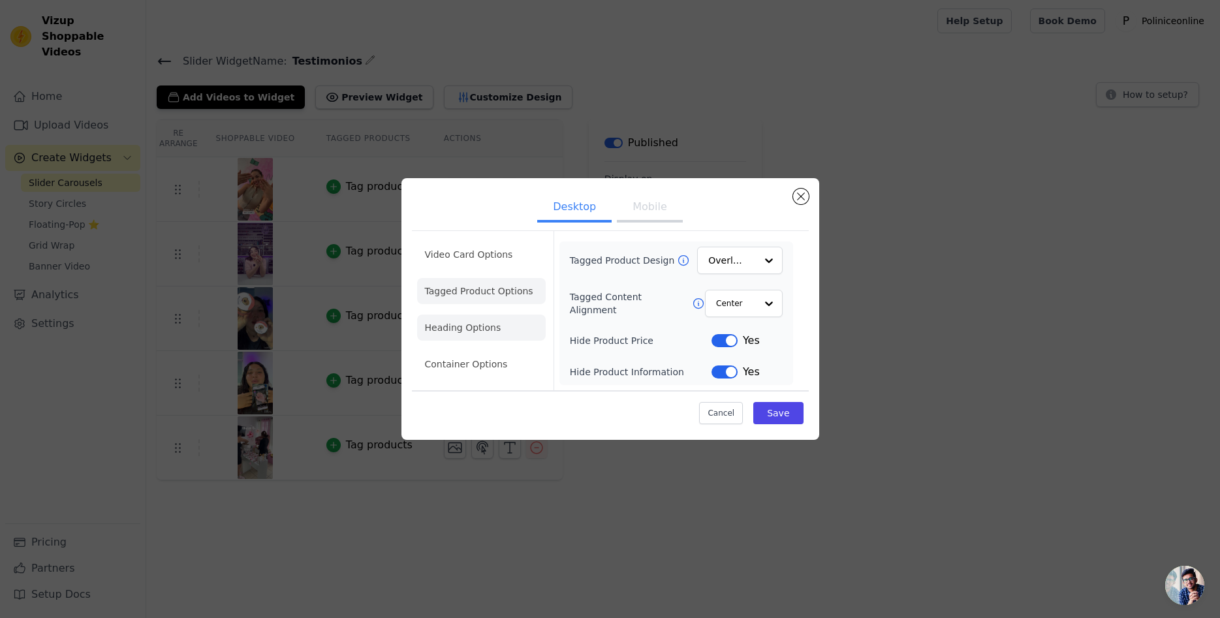  Describe the element at coordinates (574, 208) in the screenshot. I see `button: Desktop` at that location.